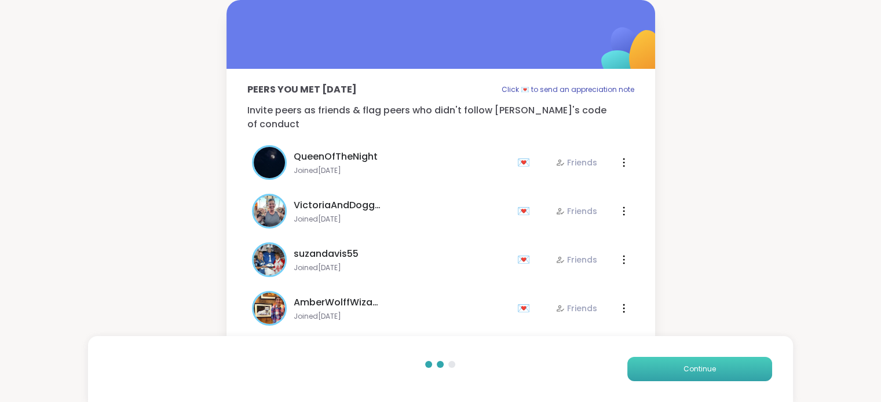 The width and height of the screenshot is (881, 402). Describe the element at coordinates (269, 163) in the screenshot. I see `img: QueenOfTheNight` at that location.